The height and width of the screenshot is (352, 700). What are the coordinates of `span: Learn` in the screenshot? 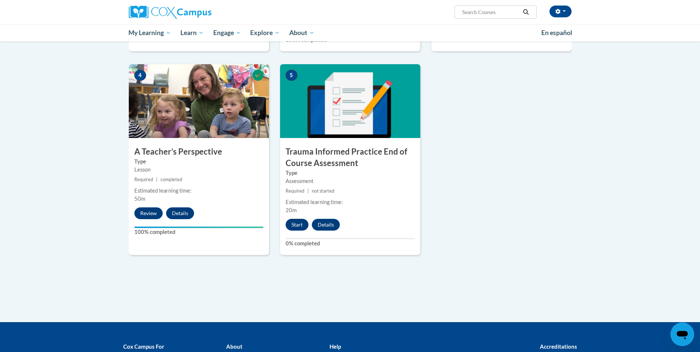 It's located at (192, 33).